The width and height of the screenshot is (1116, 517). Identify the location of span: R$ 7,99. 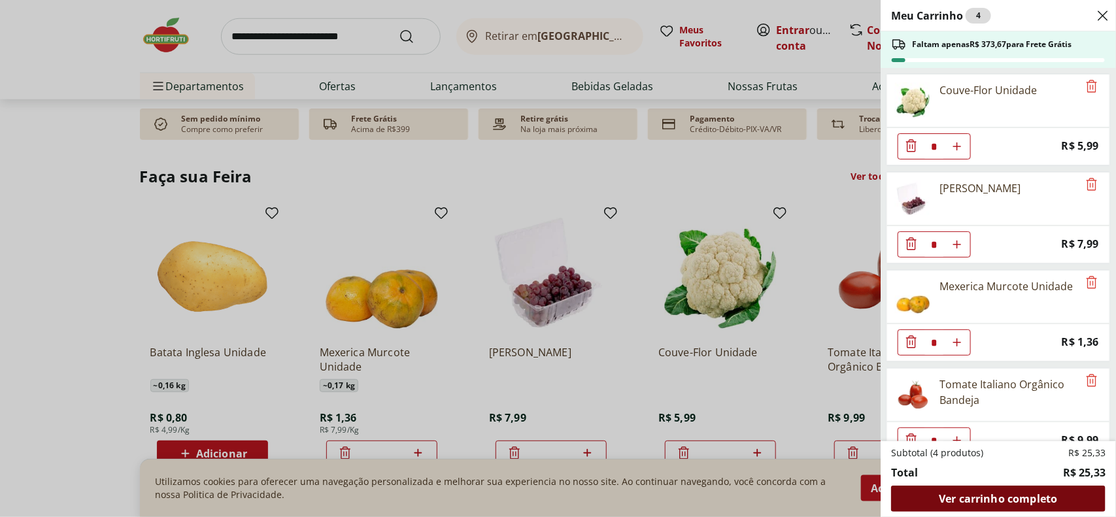
(1080, 244).